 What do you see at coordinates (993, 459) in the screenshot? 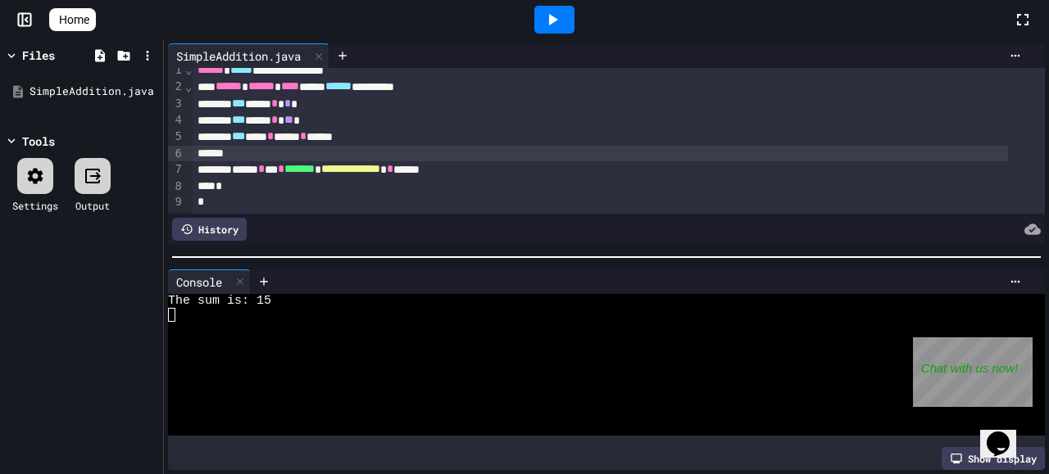
I see `div: Show display` at bounding box center [993, 459].